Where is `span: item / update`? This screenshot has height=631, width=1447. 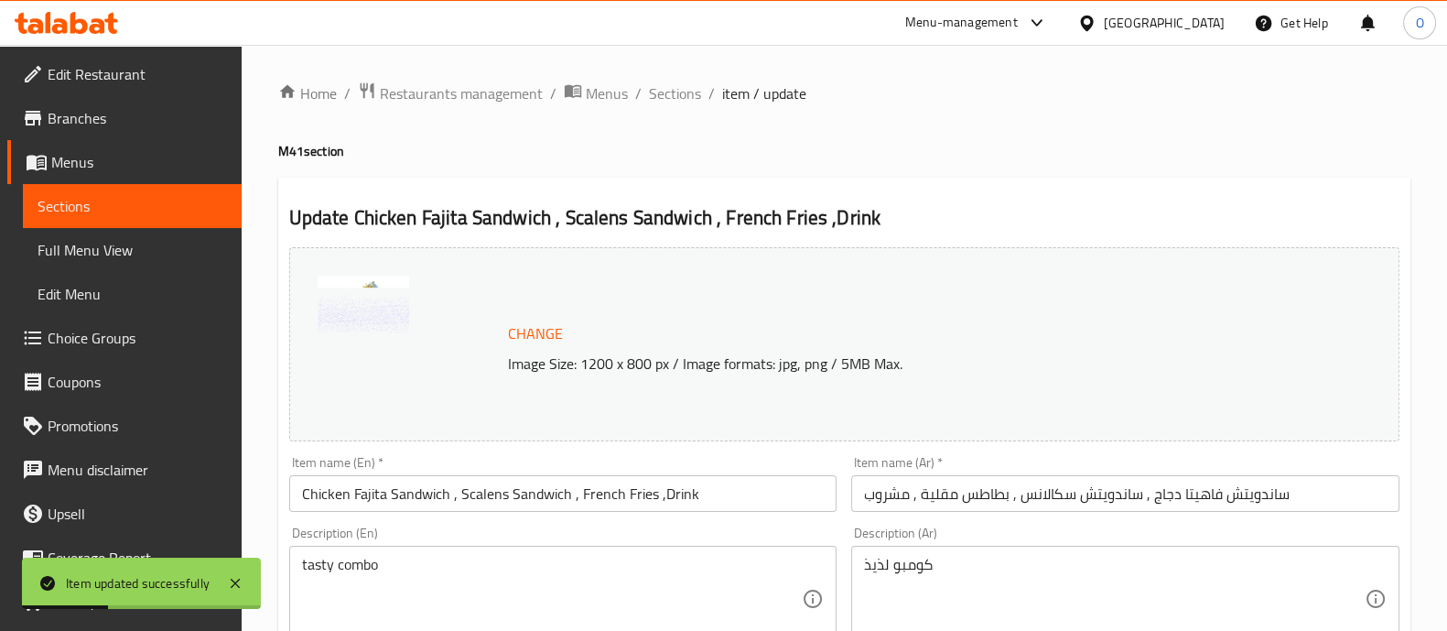 span: item / update is located at coordinates (764, 93).